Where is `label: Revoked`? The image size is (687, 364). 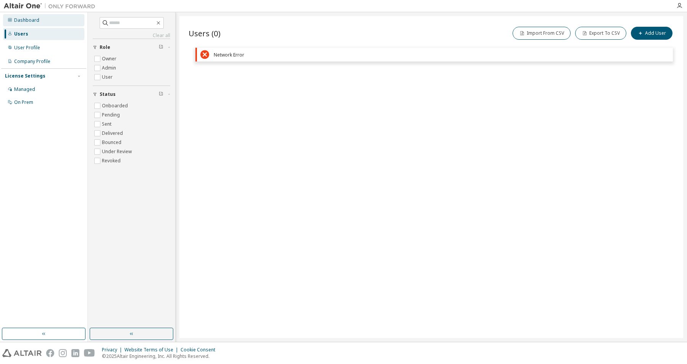 label: Revoked is located at coordinates (112, 161).